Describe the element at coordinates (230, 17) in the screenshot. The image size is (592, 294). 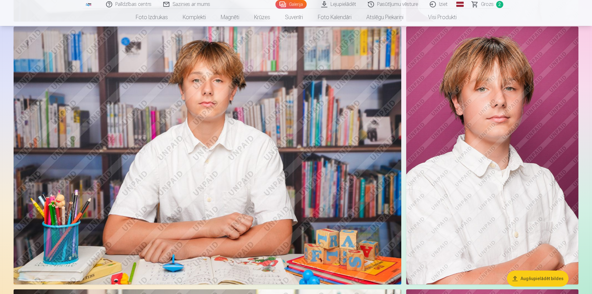
I see `a: Magnēti` at that location.